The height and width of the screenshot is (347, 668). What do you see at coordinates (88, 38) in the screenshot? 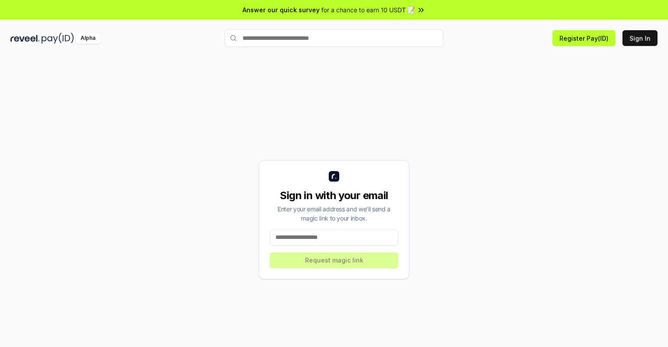
I see `div: Alpha` at bounding box center [88, 38].